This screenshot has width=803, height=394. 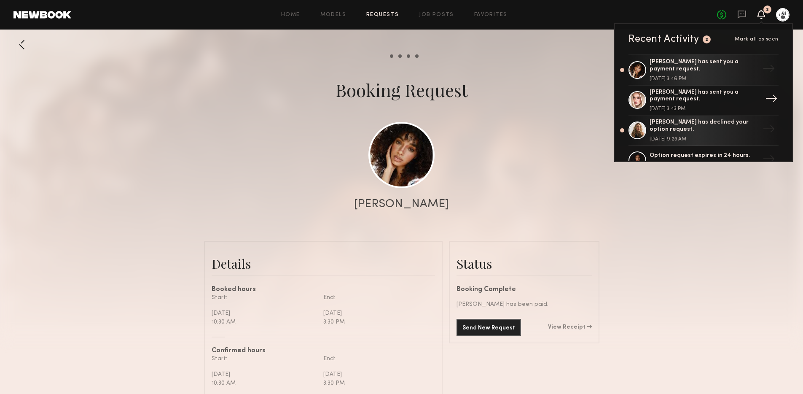 I want to click on a: Home, so click(x=290, y=15).